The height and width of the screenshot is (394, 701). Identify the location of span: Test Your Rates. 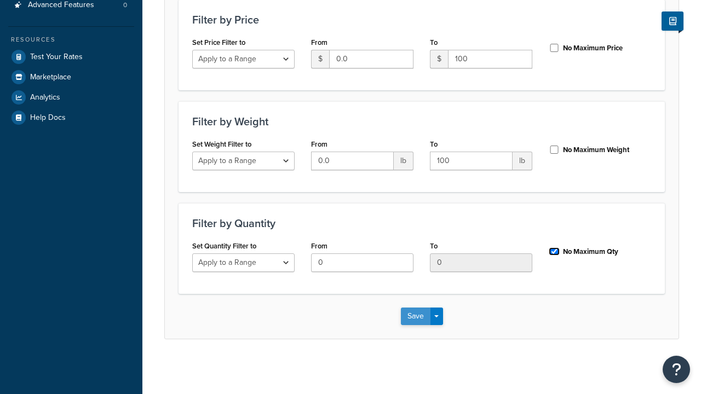
(56, 57).